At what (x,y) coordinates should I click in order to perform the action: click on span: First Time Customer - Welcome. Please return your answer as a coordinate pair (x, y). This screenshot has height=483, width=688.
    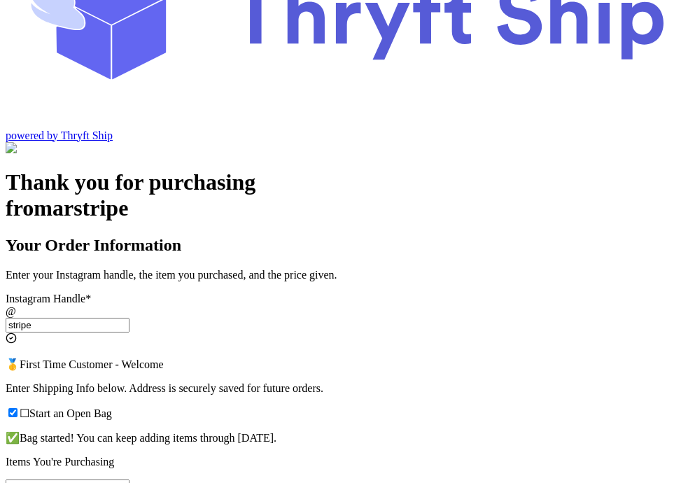
    Looking at the image, I should click on (92, 364).